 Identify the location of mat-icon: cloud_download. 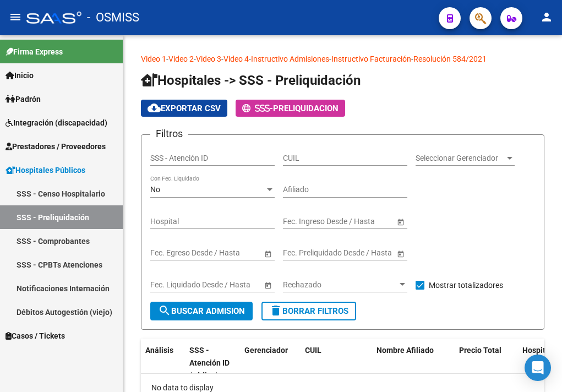
(154, 108).